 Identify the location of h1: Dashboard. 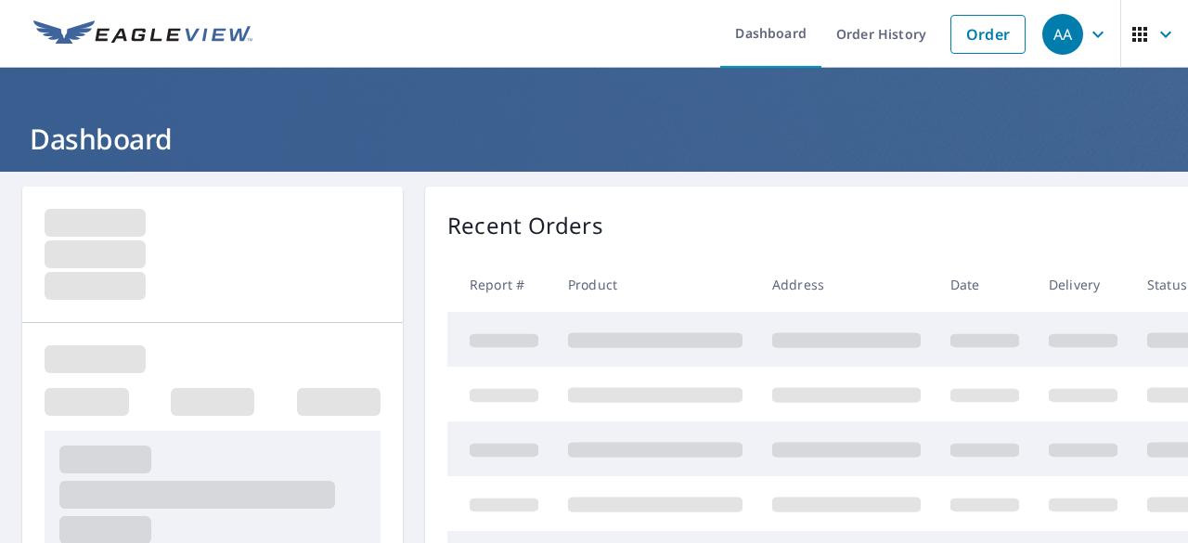
(594, 138).